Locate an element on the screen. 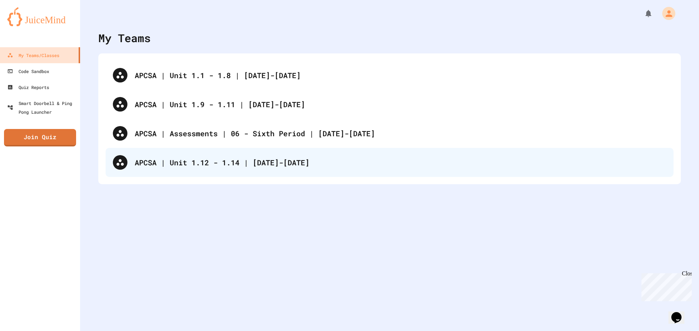  div: Code Sandbox is located at coordinates (28, 71).